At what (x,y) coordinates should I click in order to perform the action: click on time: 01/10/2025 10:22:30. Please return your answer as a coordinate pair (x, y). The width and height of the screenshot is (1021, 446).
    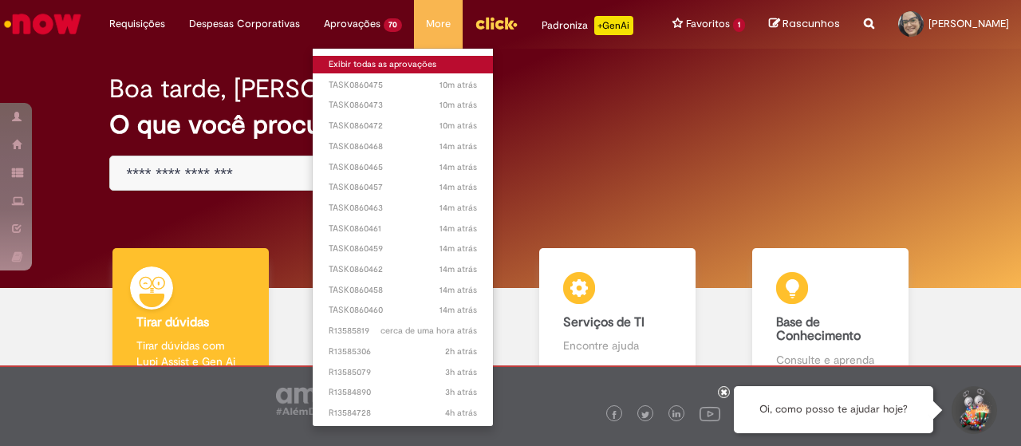
    Looking at the image, I should click on (461, 392).